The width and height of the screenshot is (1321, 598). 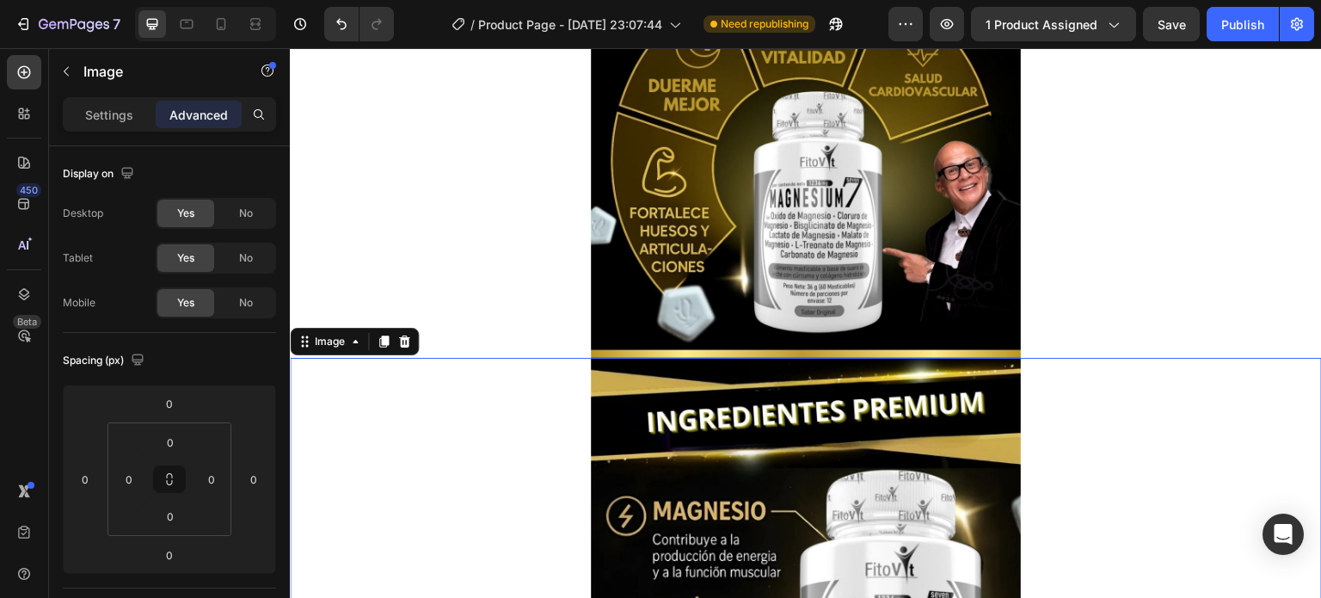 I want to click on div: Open Intercom Messenger, so click(x=1283, y=534).